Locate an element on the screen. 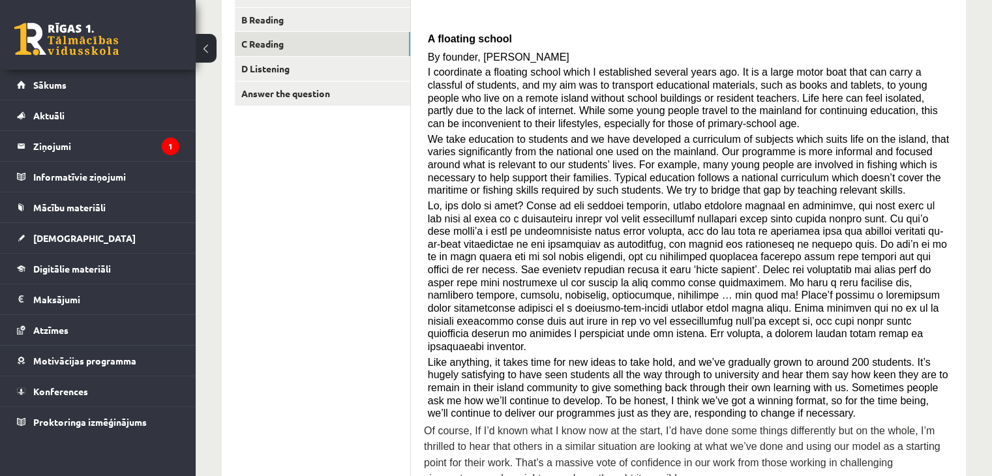 The width and height of the screenshot is (992, 476). a: Informatīvie ziņojumi is located at coordinates (98, 177).